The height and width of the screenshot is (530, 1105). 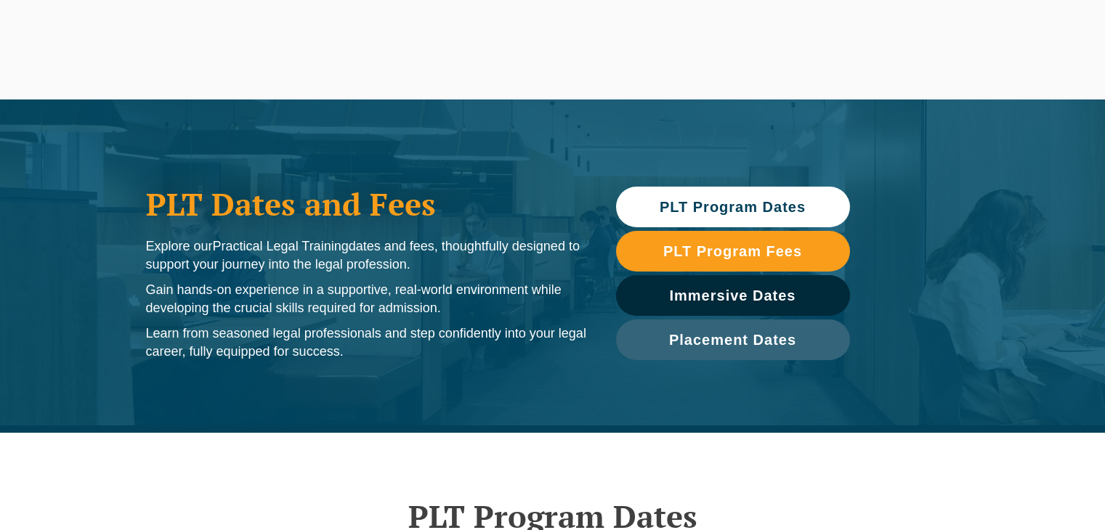 I want to click on p: Learn from seasoned legal professionals and step confidently into your legal career, fully equipp..., so click(x=366, y=343).